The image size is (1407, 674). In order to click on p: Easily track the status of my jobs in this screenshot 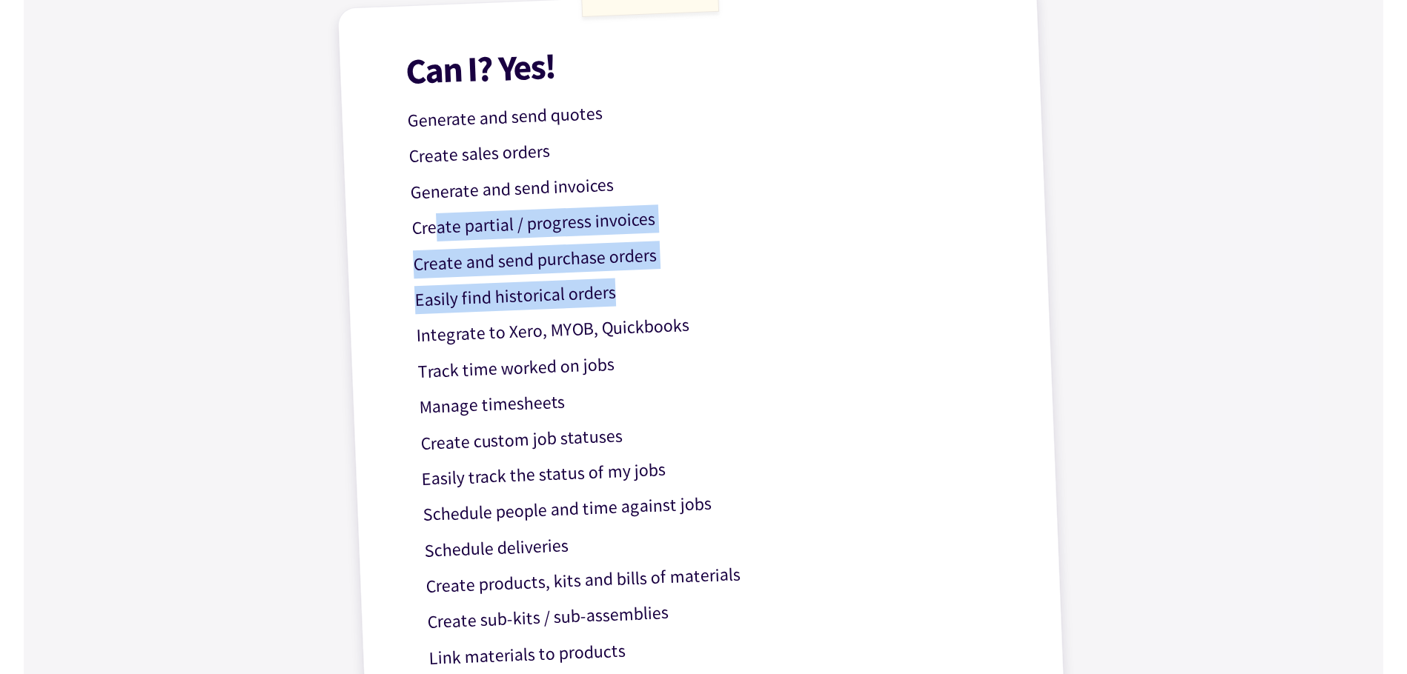, I will do `click(717, 468)`.